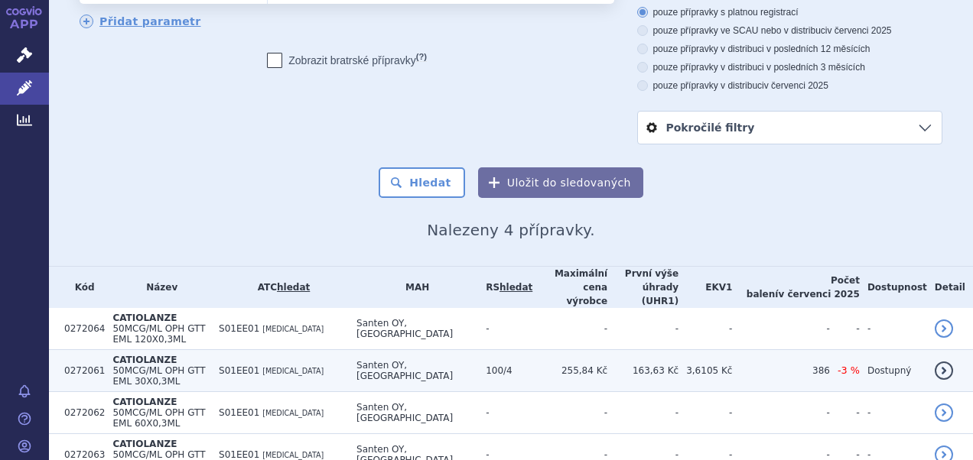  What do you see at coordinates (421, 183) in the screenshot?
I see `button: Hledat` at bounding box center [421, 183].